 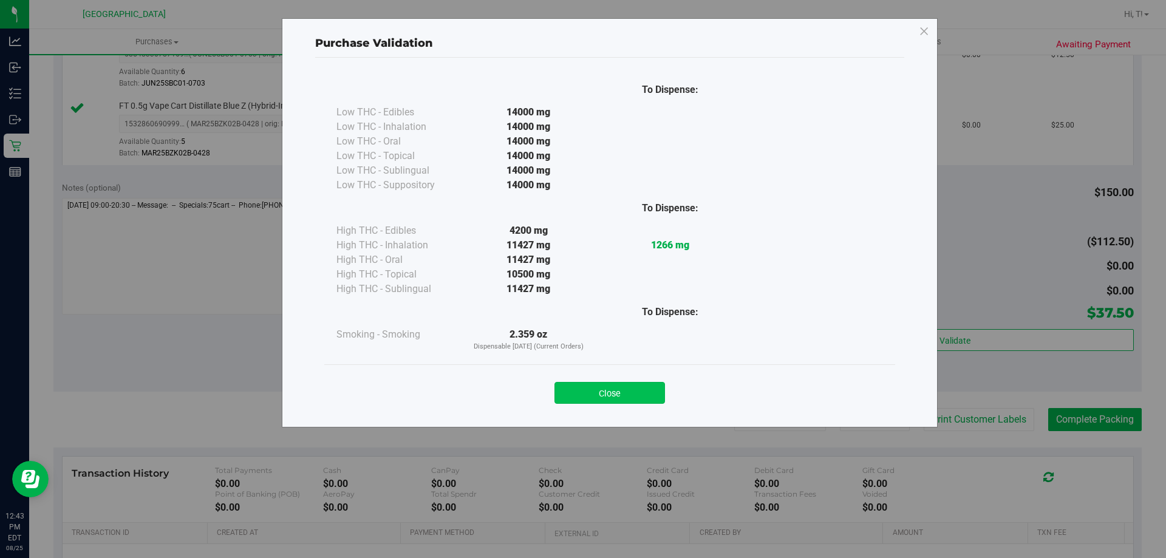 What do you see at coordinates (397, 127) in the screenshot?
I see `div: Low THC - Inhalation` at bounding box center [397, 127].